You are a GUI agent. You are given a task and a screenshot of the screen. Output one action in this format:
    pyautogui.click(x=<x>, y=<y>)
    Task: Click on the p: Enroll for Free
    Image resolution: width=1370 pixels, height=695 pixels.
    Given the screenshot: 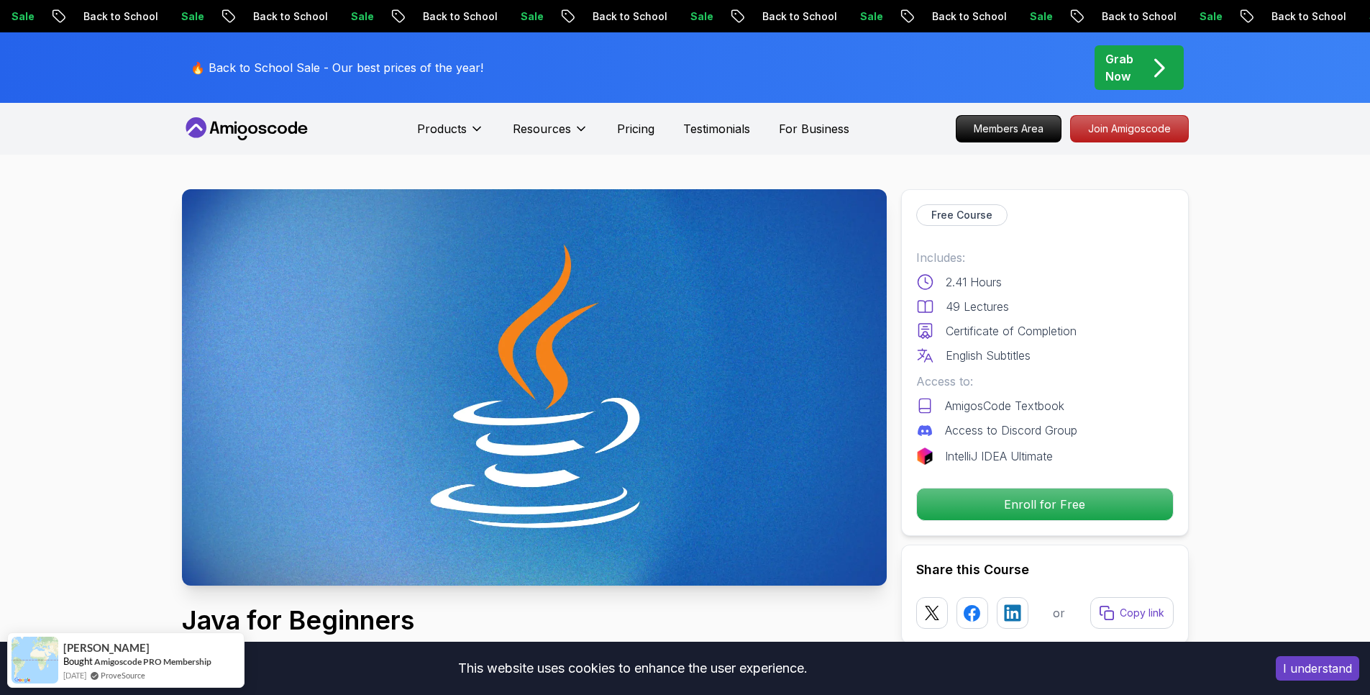 What is the action you would take?
    pyautogui.click(x=1045, y=504)
    